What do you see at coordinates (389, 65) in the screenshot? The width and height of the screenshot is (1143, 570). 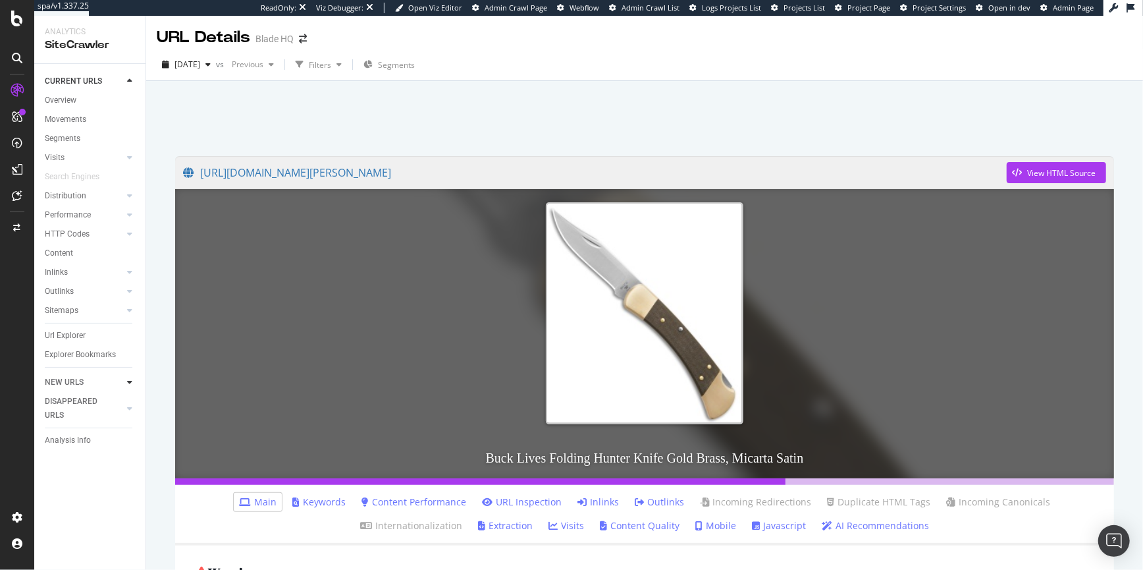 I see `button: Segments` at bounding box center [389, 65].